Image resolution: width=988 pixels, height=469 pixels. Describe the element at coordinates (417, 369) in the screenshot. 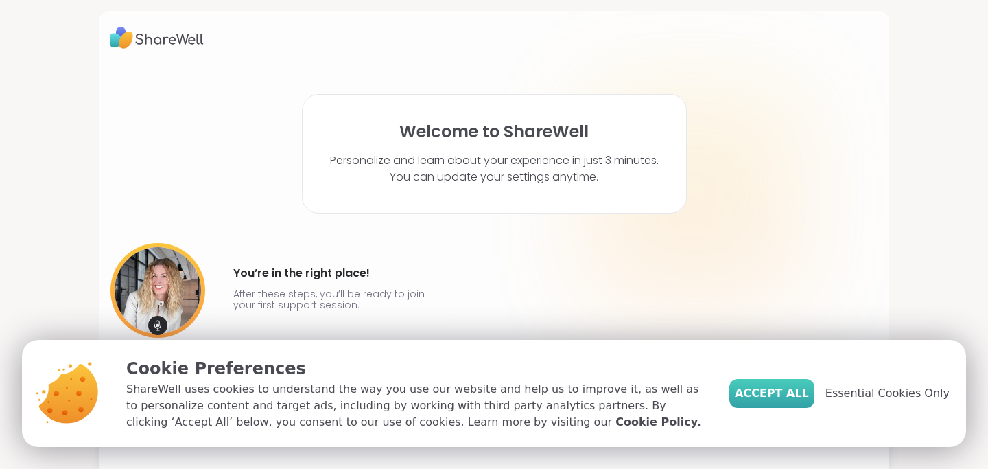

I see `p: Cookie Preferences` at that location.